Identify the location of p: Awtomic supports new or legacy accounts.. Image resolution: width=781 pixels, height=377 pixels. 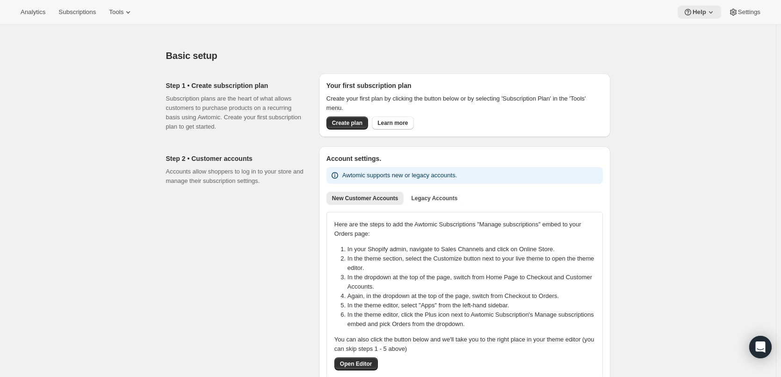
(399, 175).